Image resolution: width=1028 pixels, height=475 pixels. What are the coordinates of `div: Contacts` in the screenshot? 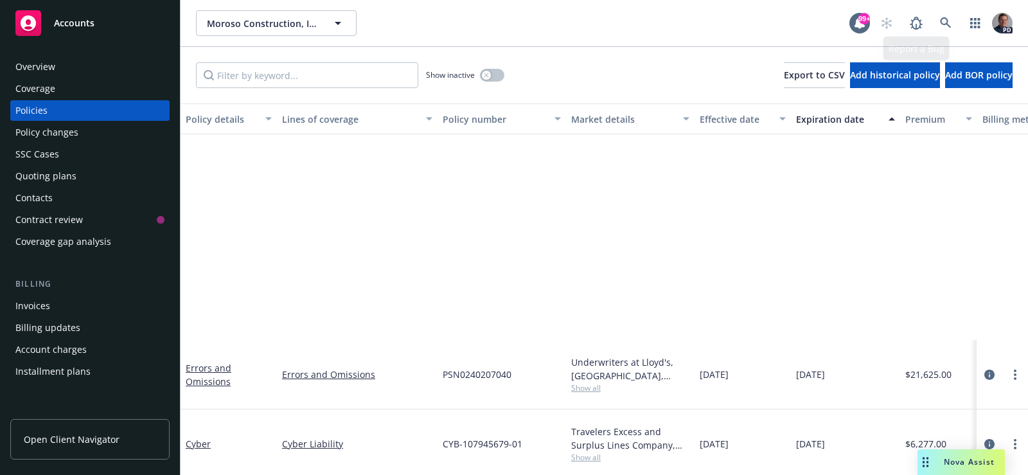 It's located at (34, 198).